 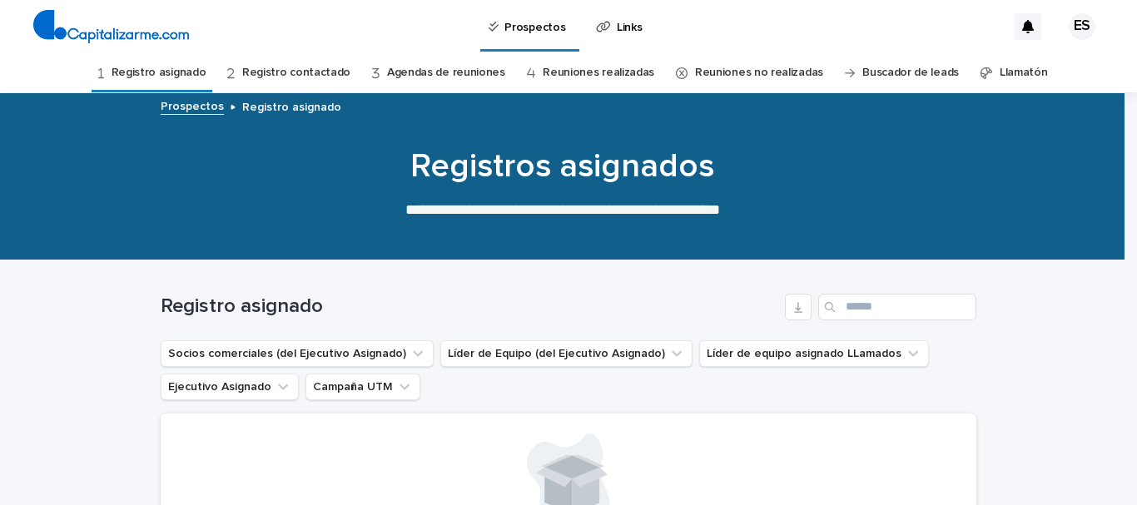 What do you see at coordinates (446, 72) in the screenshot?
I see `font: Agendas de reuniones` at bounding box center [446, 72].